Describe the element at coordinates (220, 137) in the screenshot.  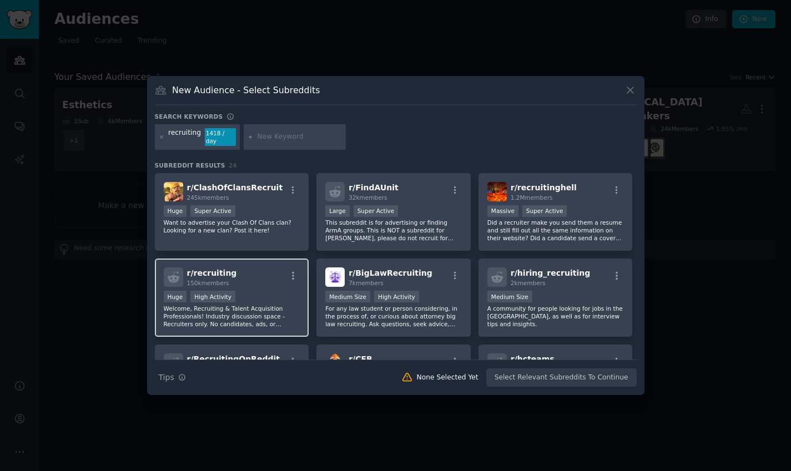
I see `div: 1418 / day` at that location.